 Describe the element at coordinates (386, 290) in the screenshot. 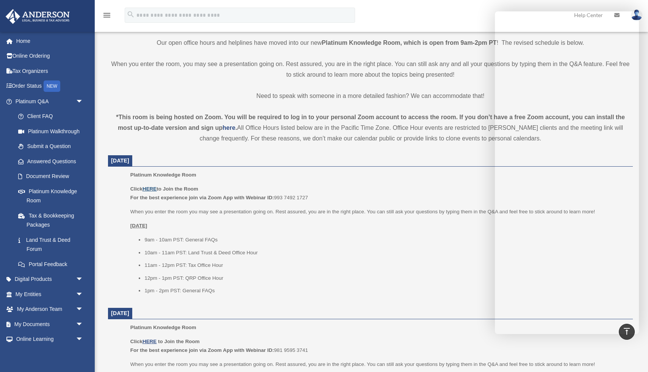

I see `li: 1pm - 2pm PST: General FAQs` at that location.